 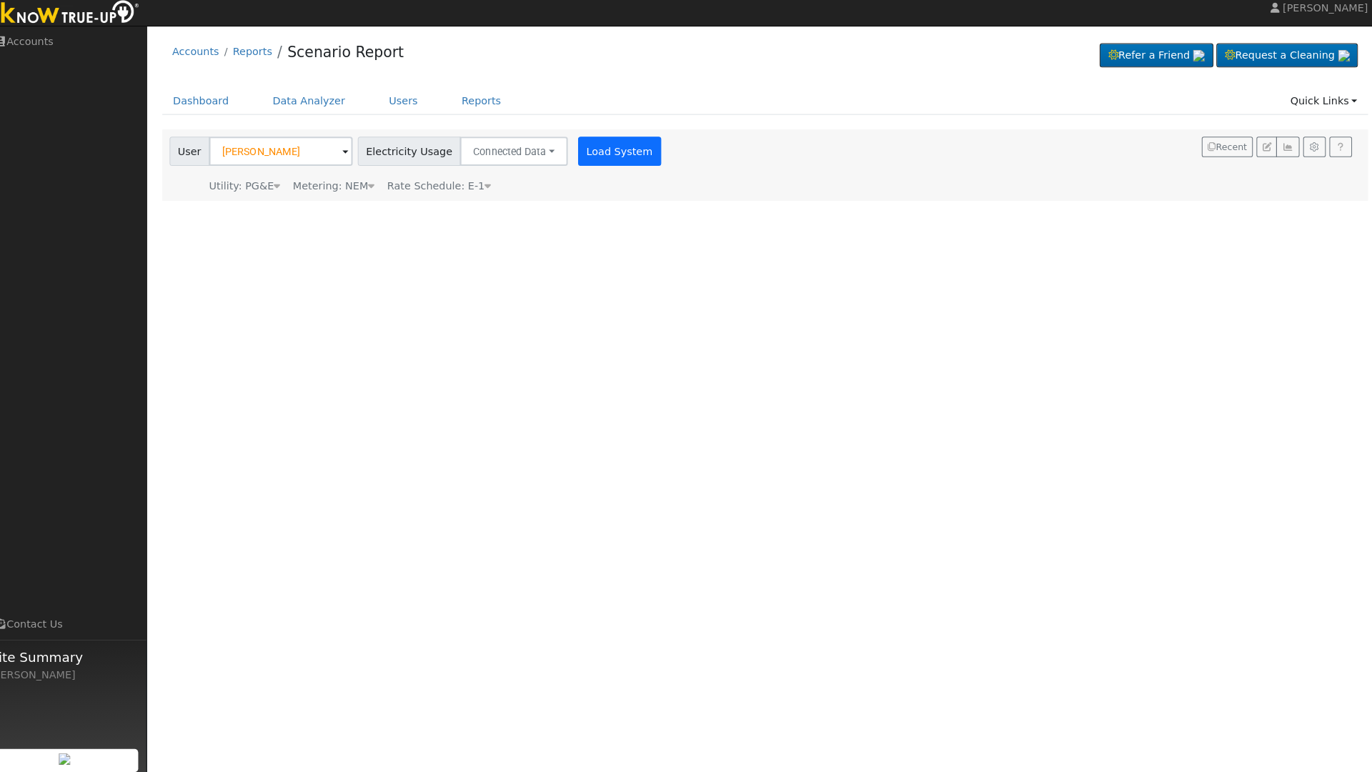 What do you see at coordinates (412, 109) in the screenshot?
I see `a: Users` at bounding box center [412, 109].